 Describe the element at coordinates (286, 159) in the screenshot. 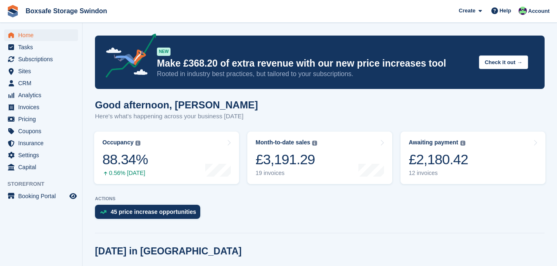

I see `div: £3,191.29` at that location.